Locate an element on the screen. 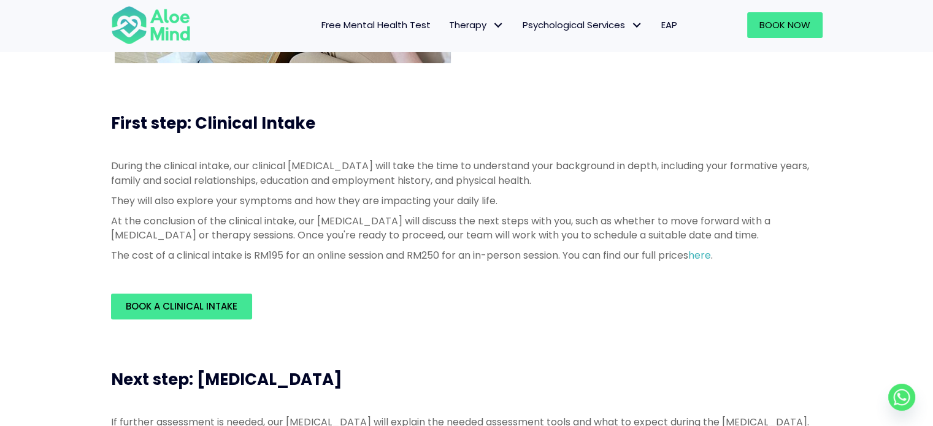 Image resolution: width=933 pixels, height=426 pixels. a: here is located at coordinates (699, 255).